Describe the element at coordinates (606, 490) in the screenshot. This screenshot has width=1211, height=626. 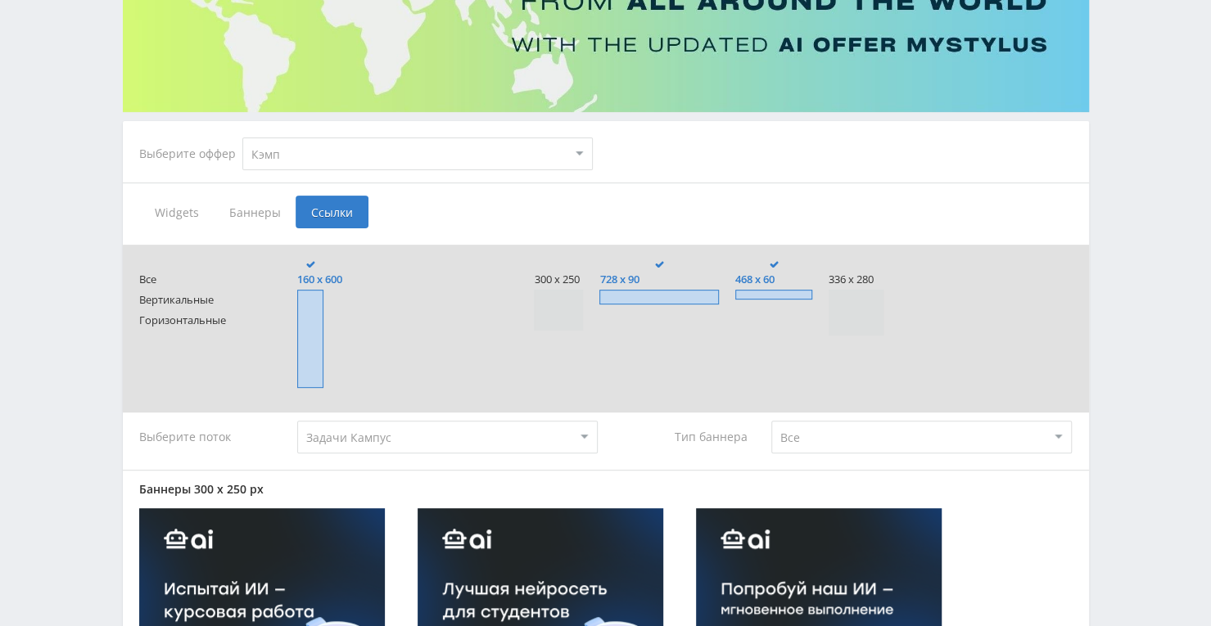
I see `div: Баннеры 300 x 250 px` at that location.